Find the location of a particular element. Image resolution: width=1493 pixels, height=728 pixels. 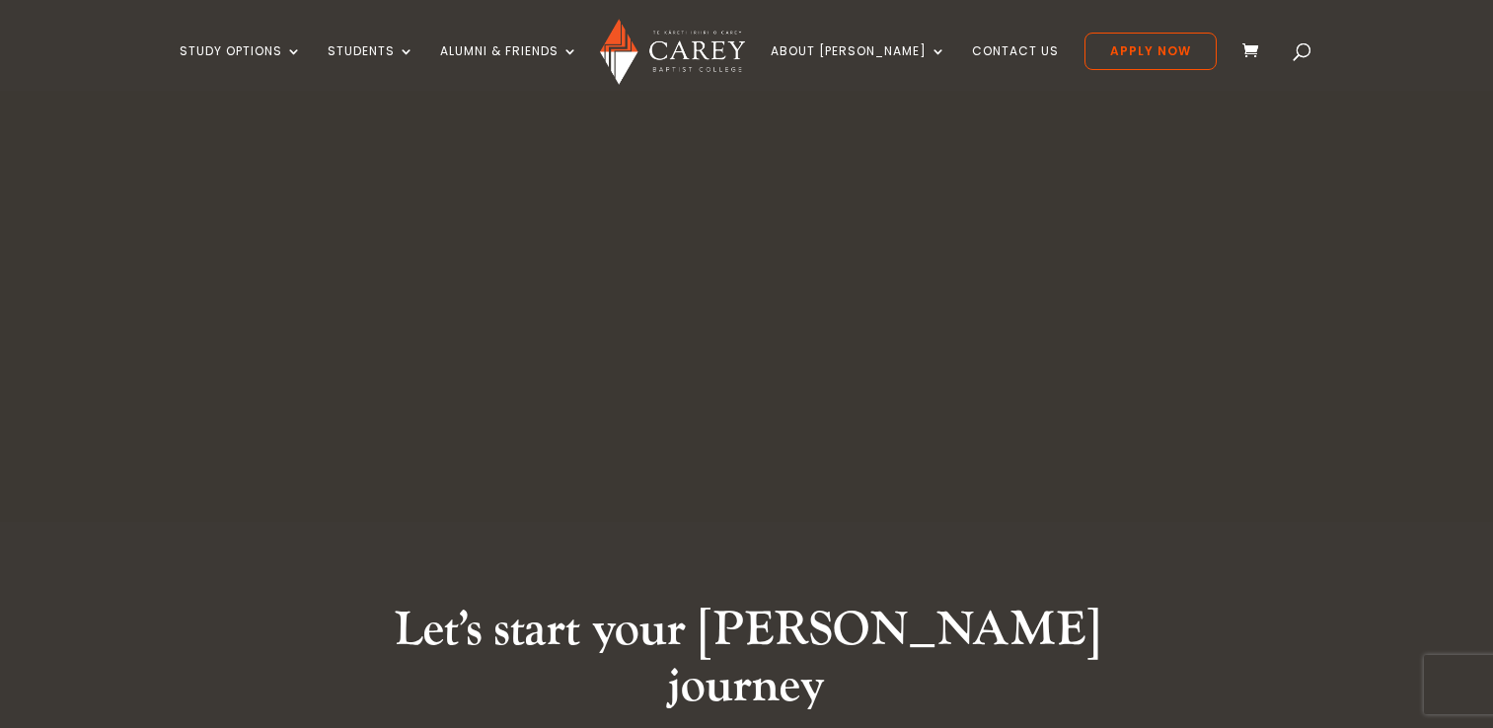

a: Alumni & Friends is located at coordinates (509, 67).